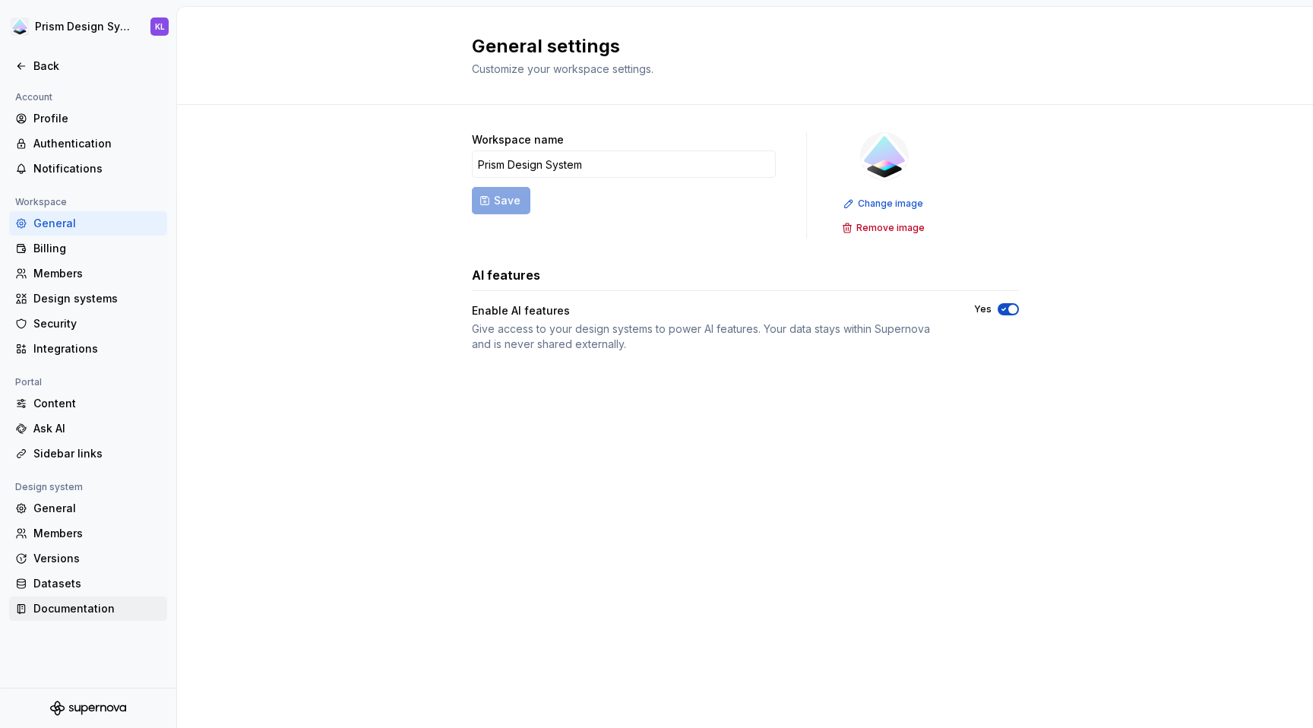  I want to click on span: Remove image, so click(891, 228).